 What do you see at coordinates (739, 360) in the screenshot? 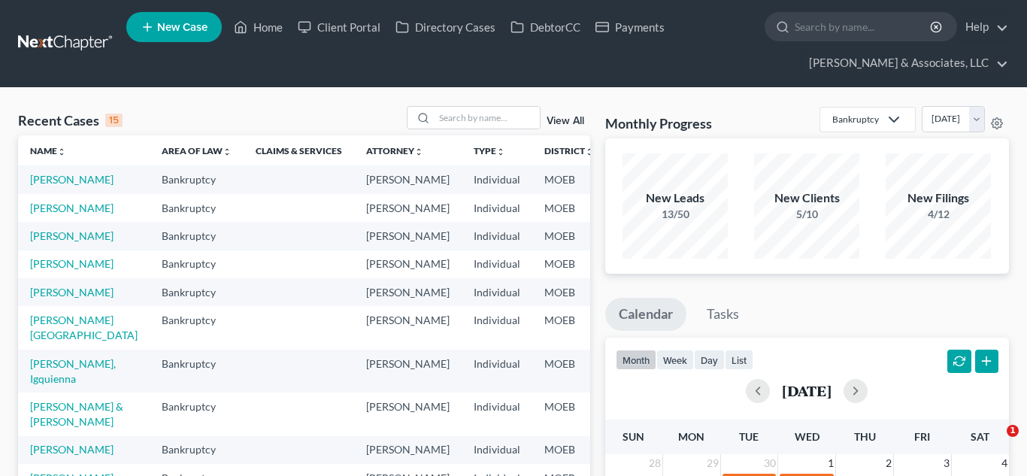
I see `button: list` at bounding box center [739, 360].